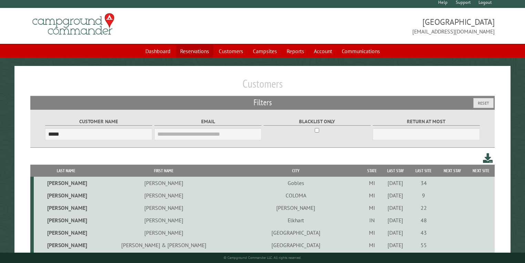 Image resolution: width=525 pixels, height=263 pixels. What do you see at coordinates (395, 170) in the screenshot?
I see `th: Last Stay` at bounding box center [395, 170].